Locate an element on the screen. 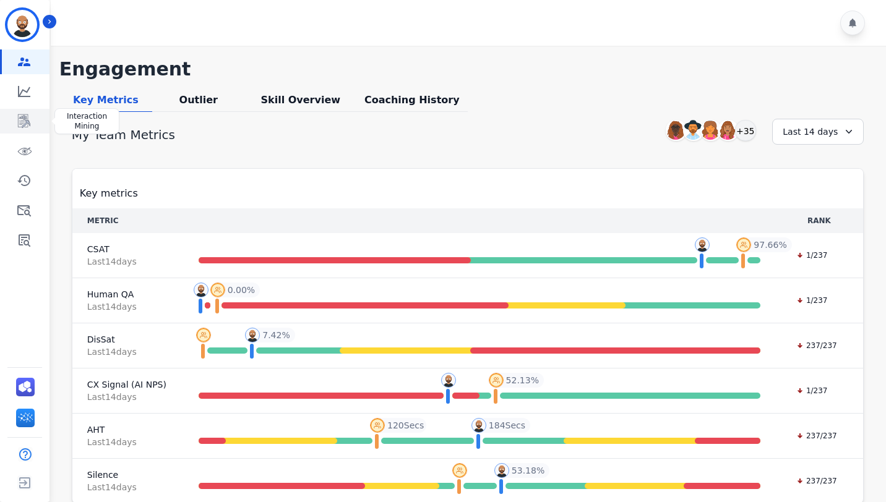 The width and height of the screenshot is (886, 502). th: METRIC is located at coordinates (127, 221).